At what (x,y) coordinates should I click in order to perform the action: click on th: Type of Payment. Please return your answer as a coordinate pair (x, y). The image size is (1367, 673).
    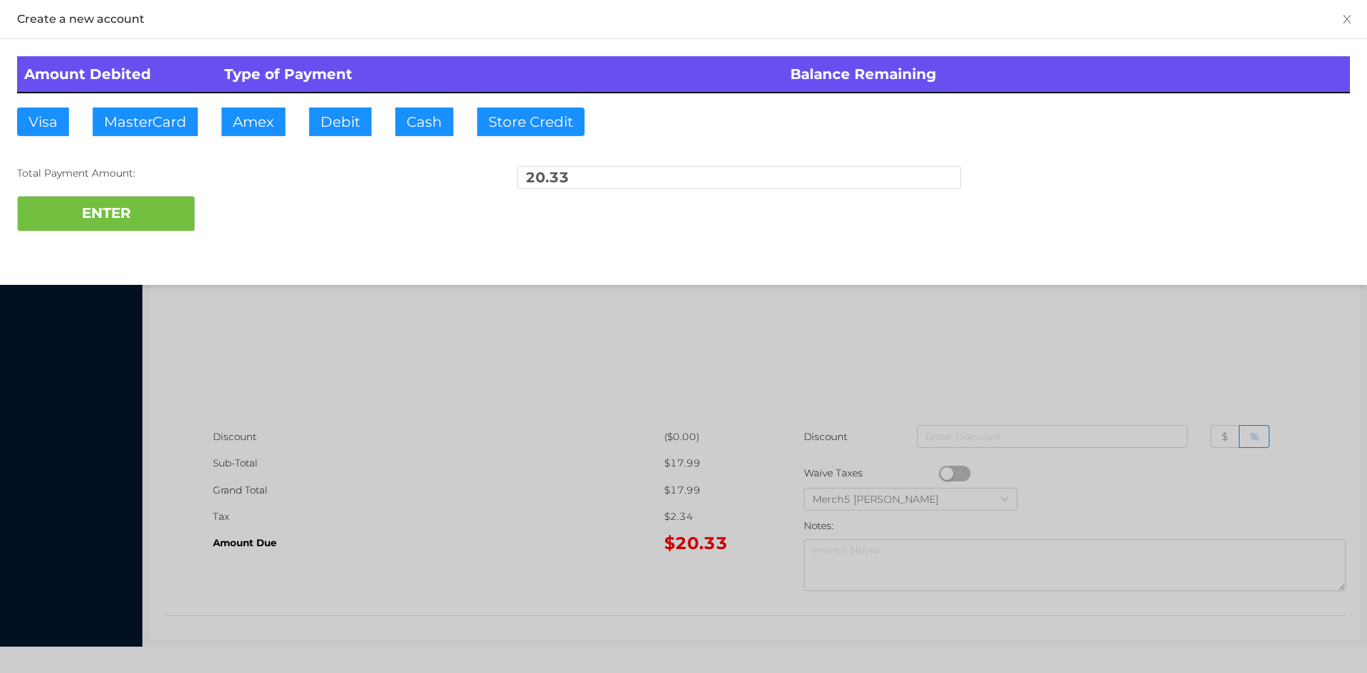
    Looking at the image, I should click on (501, 74).